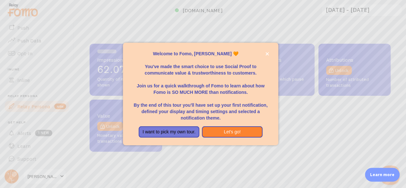  Describe the element at coordinates (267, 54) in the screenshot. I see `button: close,` at that location.